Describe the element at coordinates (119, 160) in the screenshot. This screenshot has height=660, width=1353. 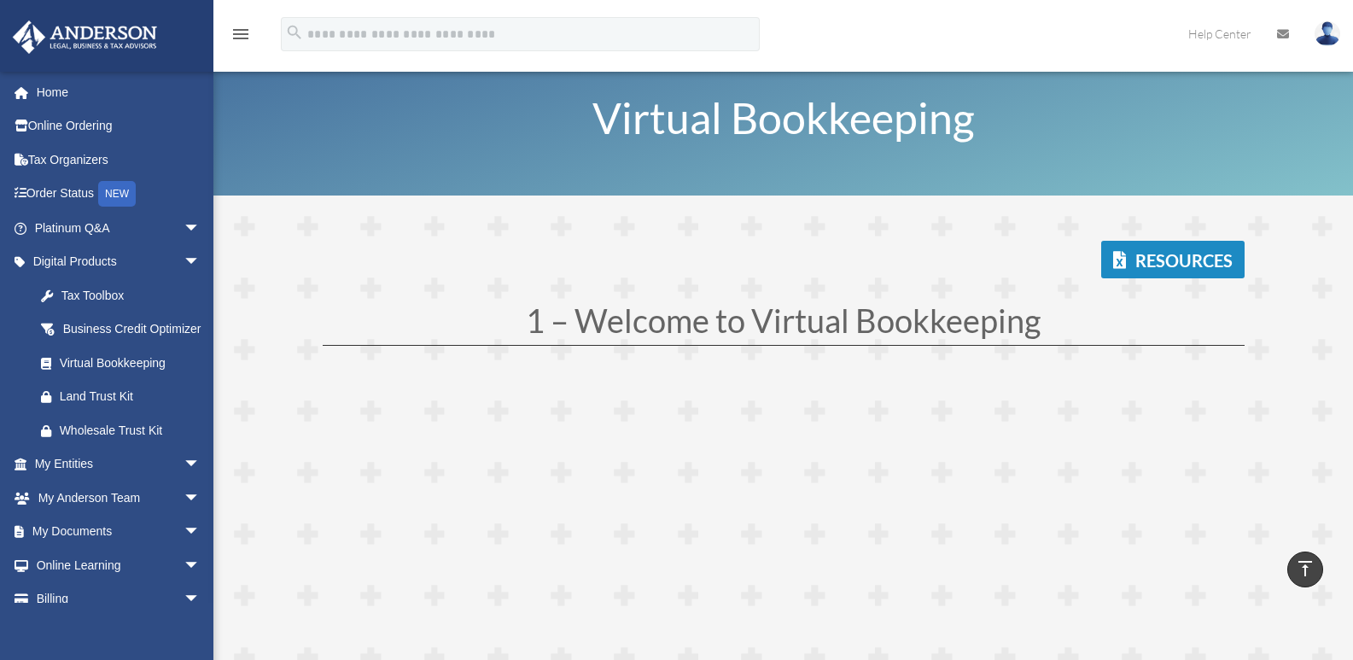
I see `a: Tax Organizers` at that location.